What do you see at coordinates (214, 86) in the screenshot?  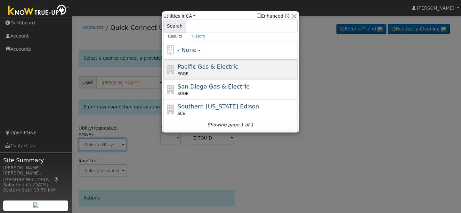 I see `span: San Diego Gas & Electric` at bounding box center [214, 86].